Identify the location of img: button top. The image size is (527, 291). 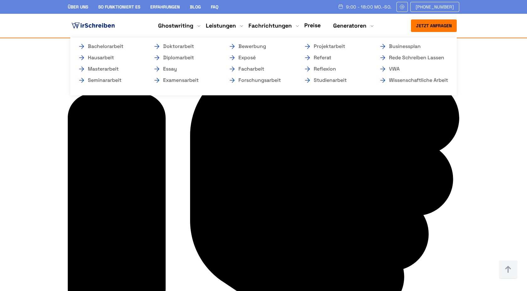
(508, 270).